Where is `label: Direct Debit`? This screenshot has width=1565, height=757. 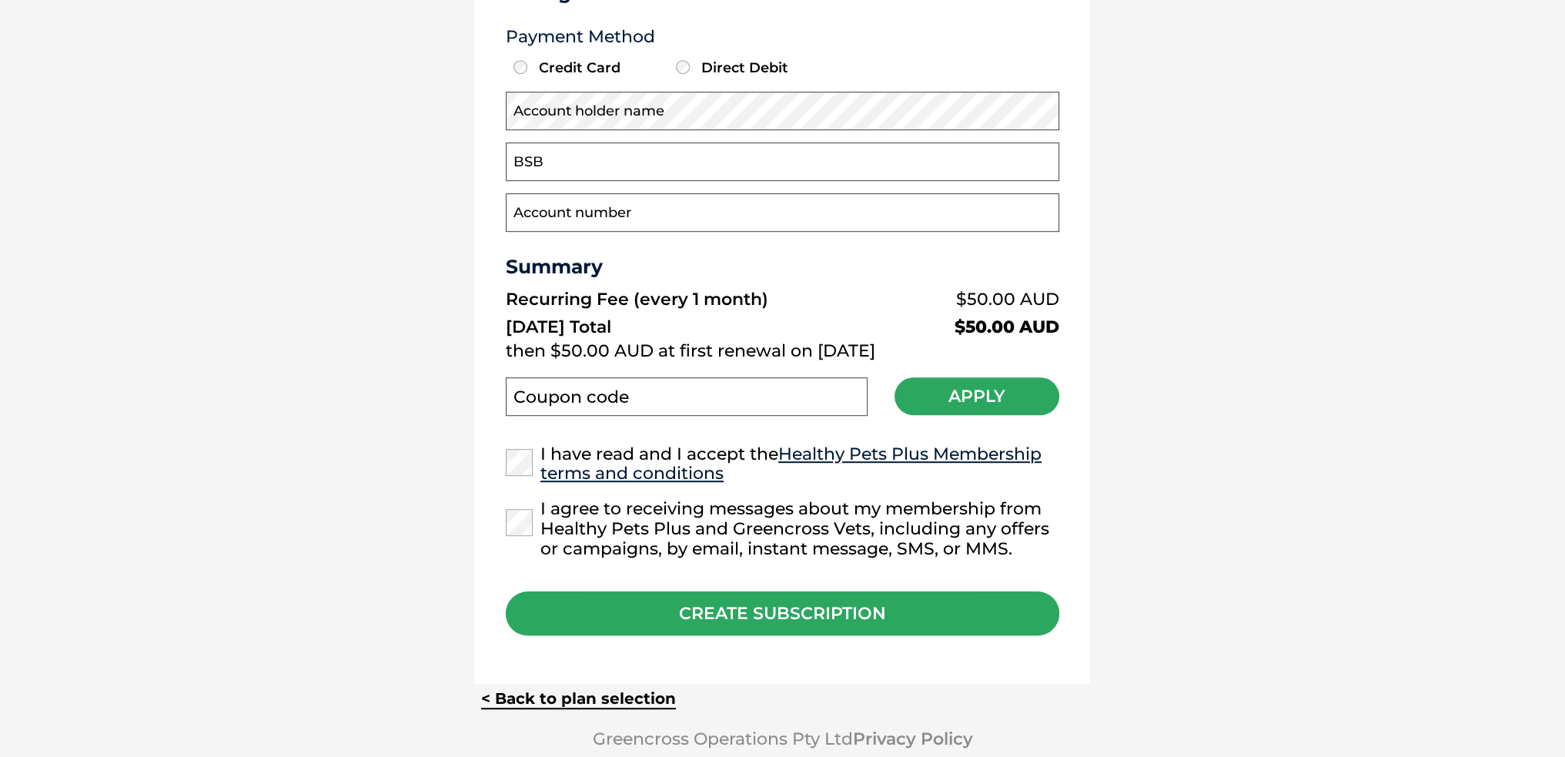 label: Direct Debit is located at coordinates (751, 68).